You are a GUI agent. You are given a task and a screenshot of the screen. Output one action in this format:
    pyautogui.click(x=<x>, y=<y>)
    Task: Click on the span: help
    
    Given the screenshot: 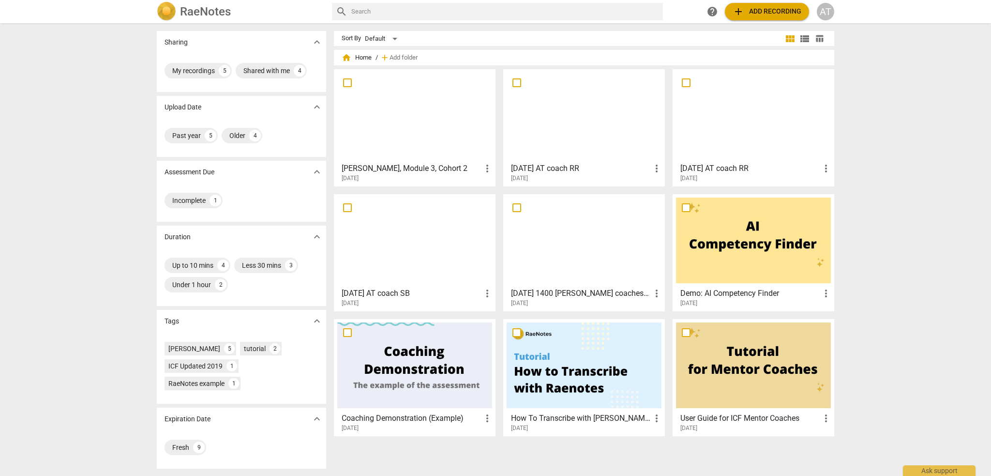 What is the action you would take?
    pyautogui.click(x=713, y=12)
    